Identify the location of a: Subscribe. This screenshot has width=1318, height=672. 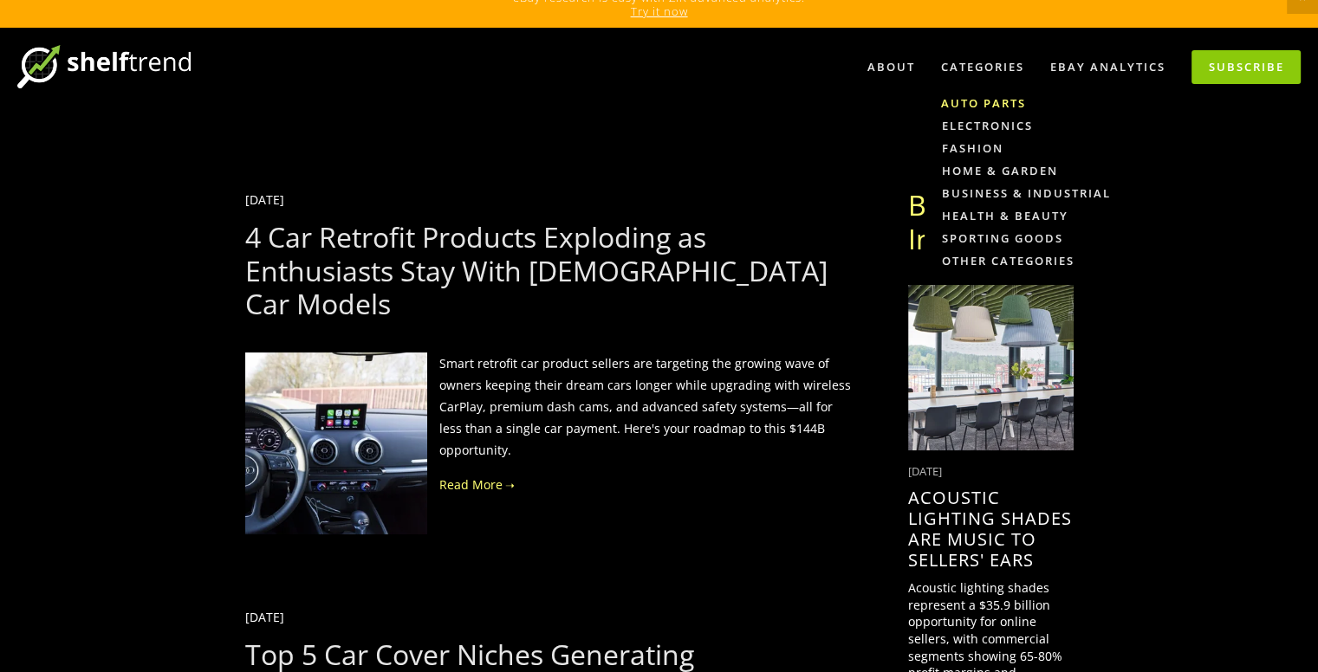
(1246, 67).